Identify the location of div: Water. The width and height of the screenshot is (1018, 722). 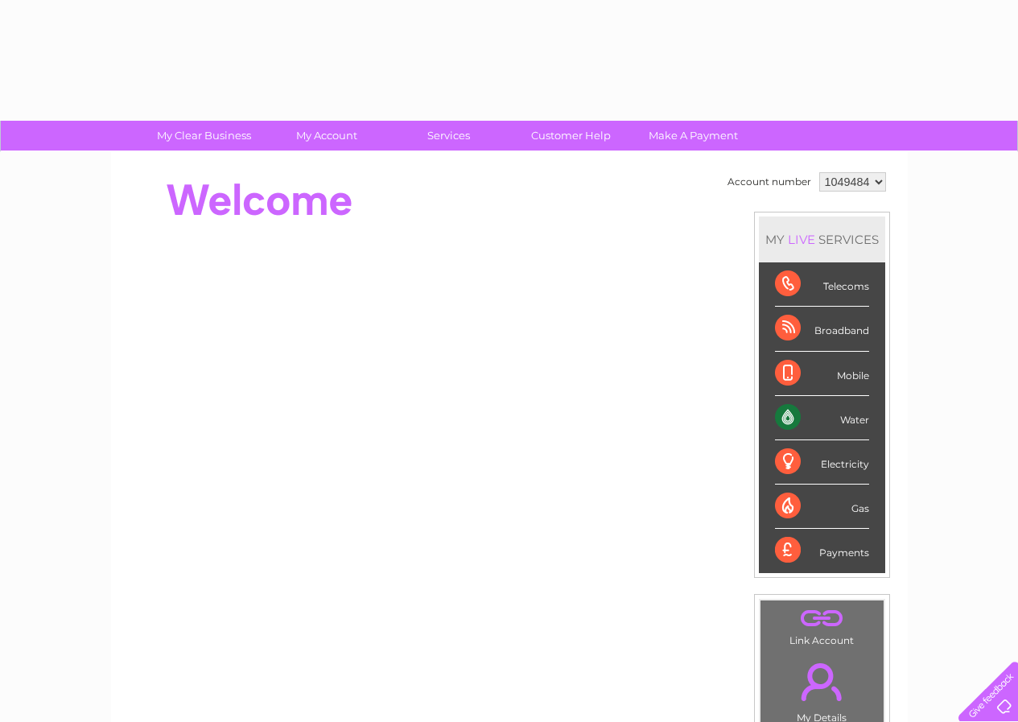
(822, 418).